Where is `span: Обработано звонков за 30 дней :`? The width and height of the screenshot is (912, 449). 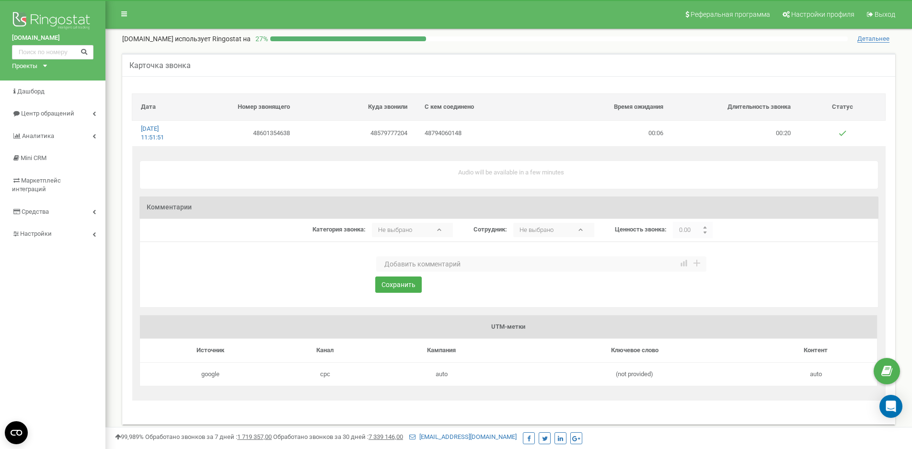
span: Обработано звонков за 30 дней : is located at coordinates (338, 437).